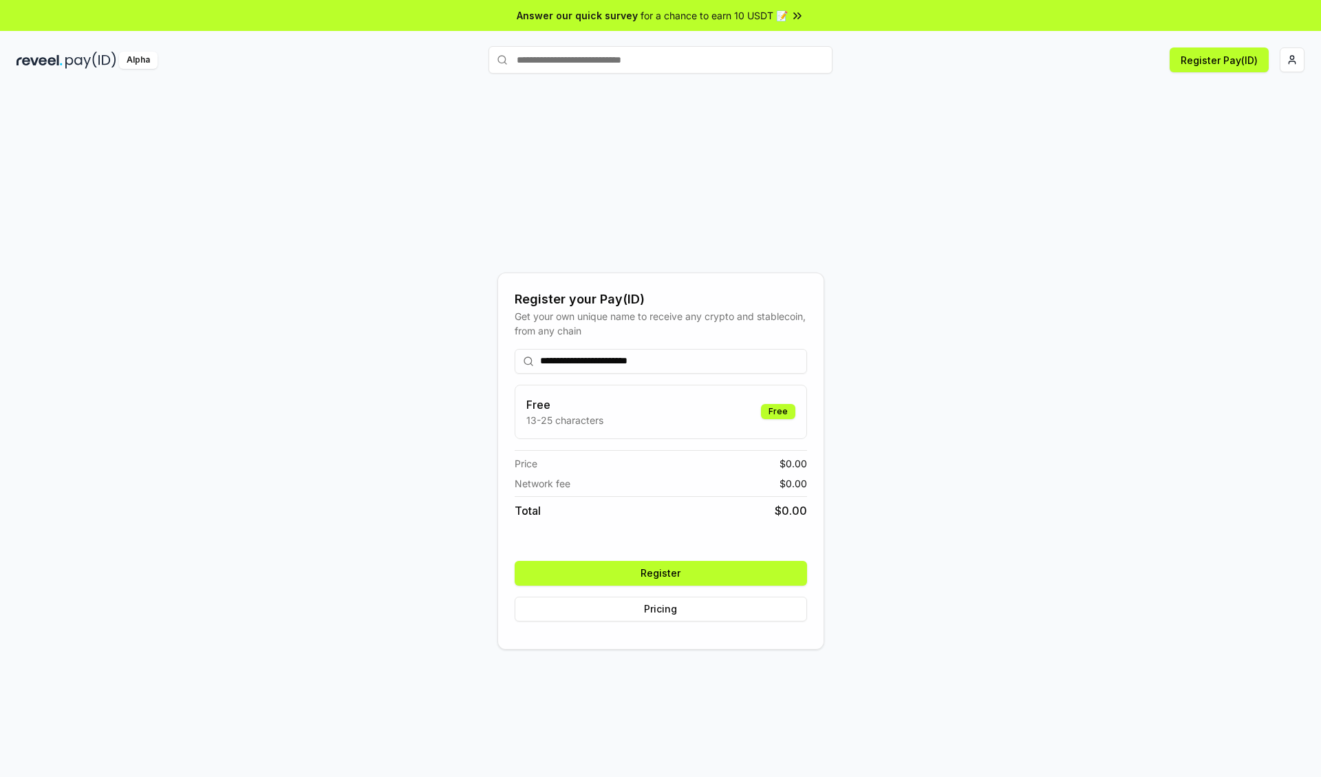 This screenshot has width=1321, height=777. What do you see at coordinates (577, 15) in the screenshot?
I see `span: Answer our quick survey` at bounding box center [577, 15].